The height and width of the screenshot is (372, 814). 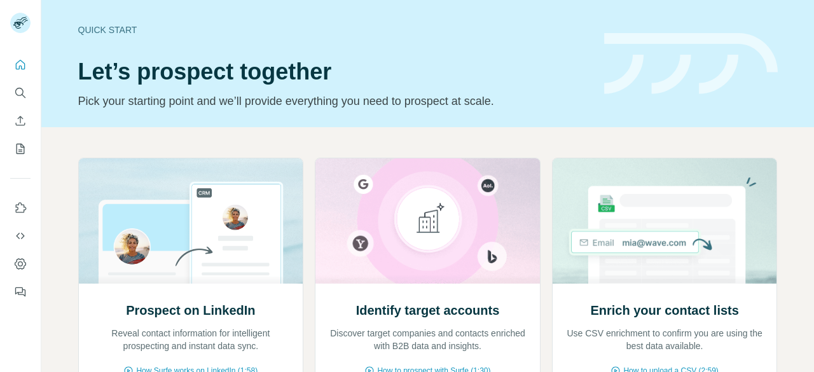 I want to click on h2: Prospect on LinkedIn, so click(x=190, y=310).